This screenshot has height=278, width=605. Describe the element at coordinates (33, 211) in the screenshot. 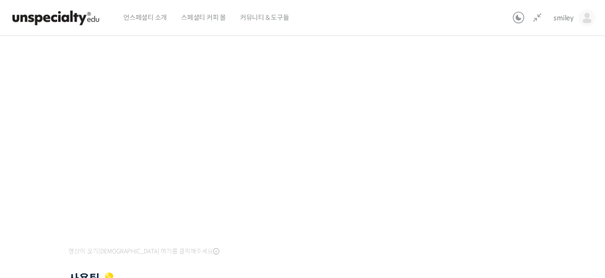

I see `a: 홈` at that location.